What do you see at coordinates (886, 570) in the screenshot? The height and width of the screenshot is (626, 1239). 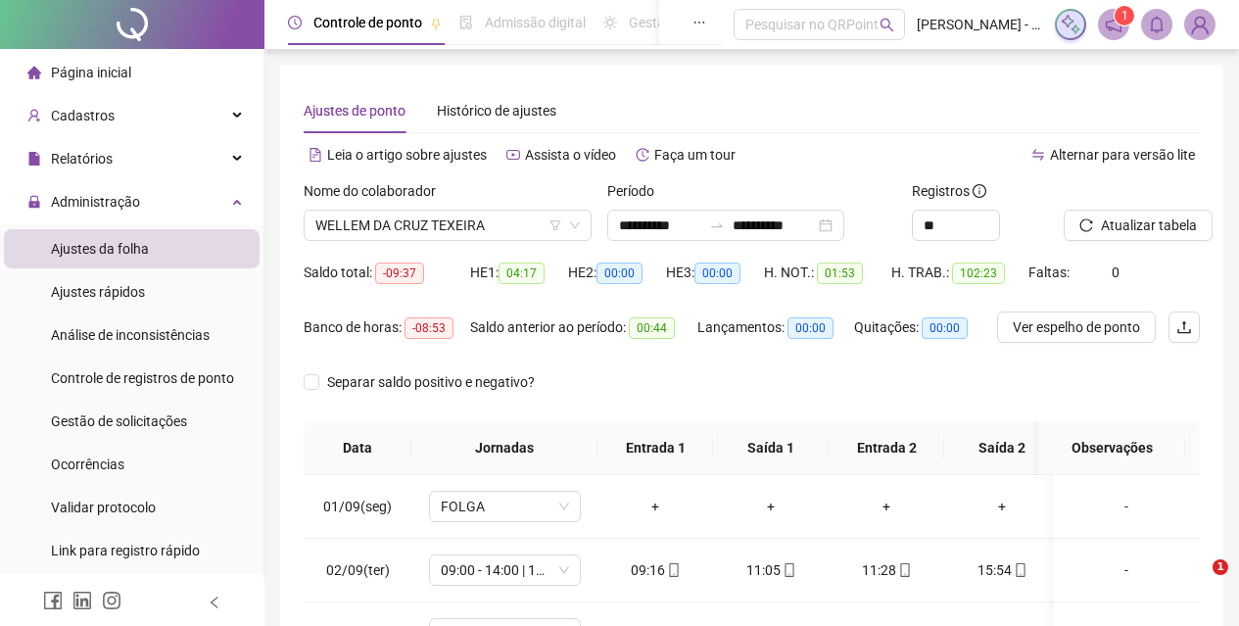 I see `div: 11:28` at bounding box center [886, 570].